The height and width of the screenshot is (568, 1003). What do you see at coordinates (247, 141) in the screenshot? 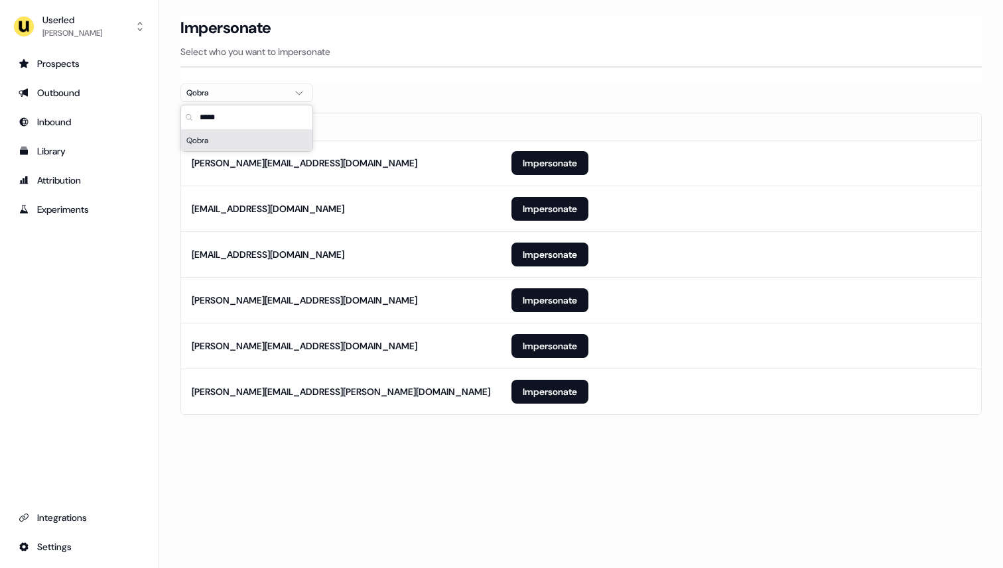
I see `div: Suggestions` at bounding box center [247, 141].